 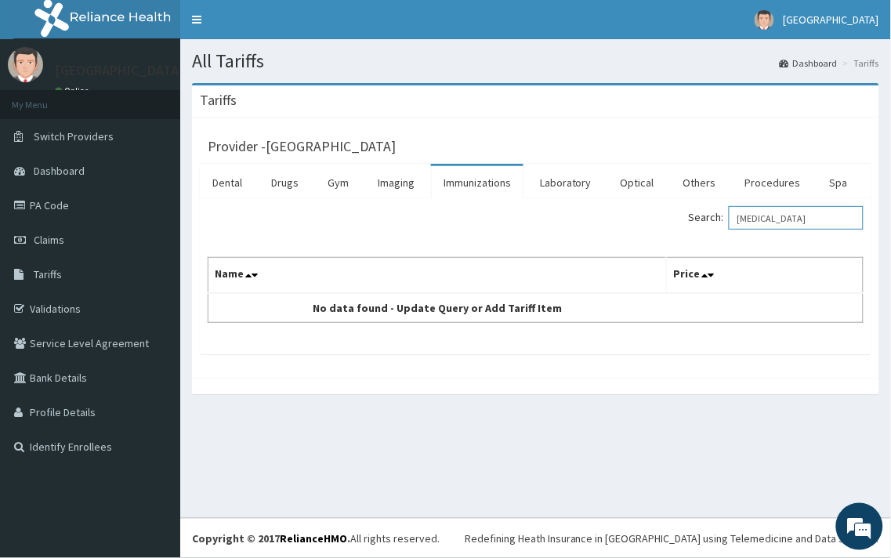 I want to click on div: Chat with us now, so click(x=172, y=98).